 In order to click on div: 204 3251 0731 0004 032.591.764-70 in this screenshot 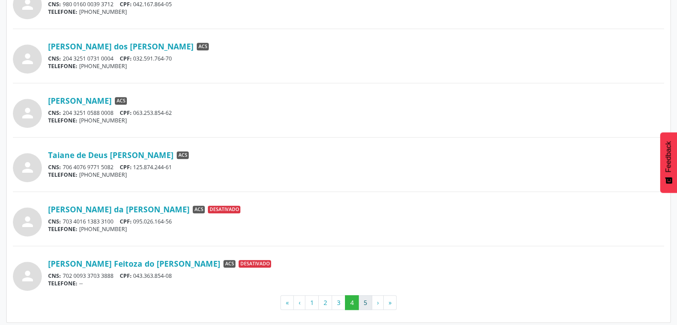, I will do `click(356, 58)`.